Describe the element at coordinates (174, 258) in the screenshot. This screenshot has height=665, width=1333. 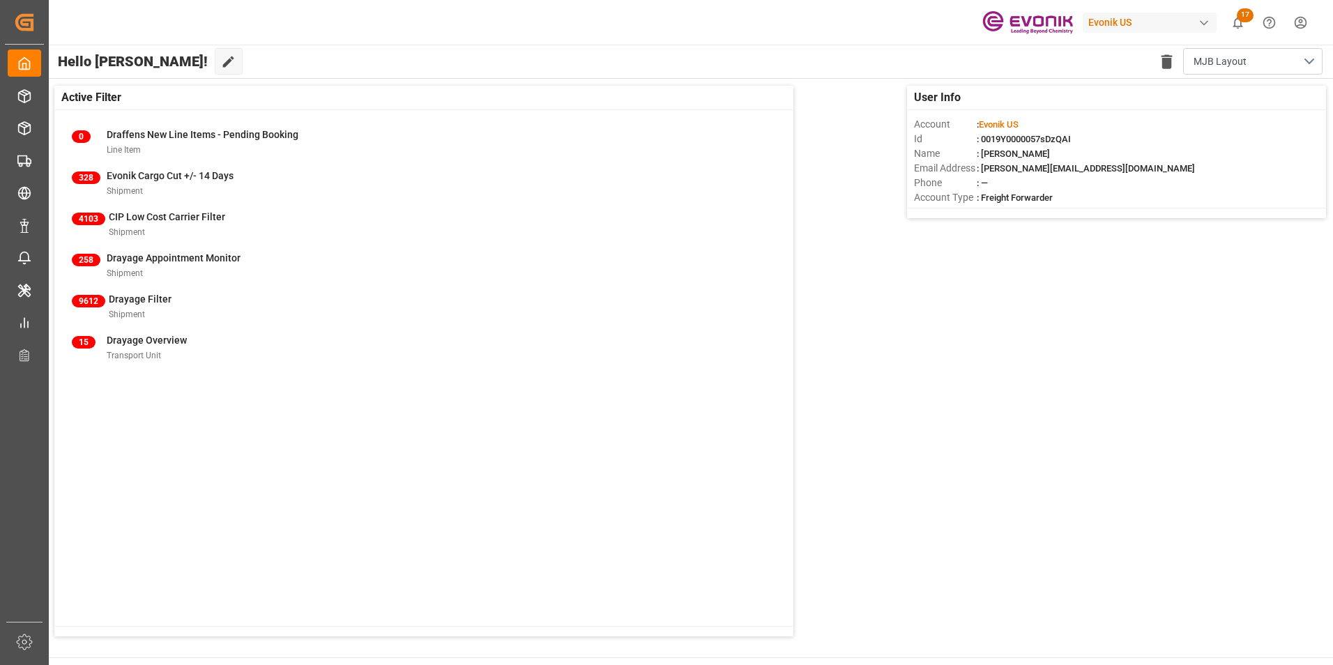
I see `span: Drayage Appointment Monitor` at that location.